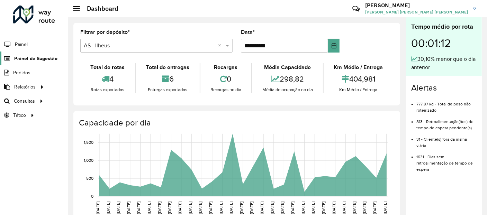  I want to click on div: Entregas exportadas, so click(168, 90).